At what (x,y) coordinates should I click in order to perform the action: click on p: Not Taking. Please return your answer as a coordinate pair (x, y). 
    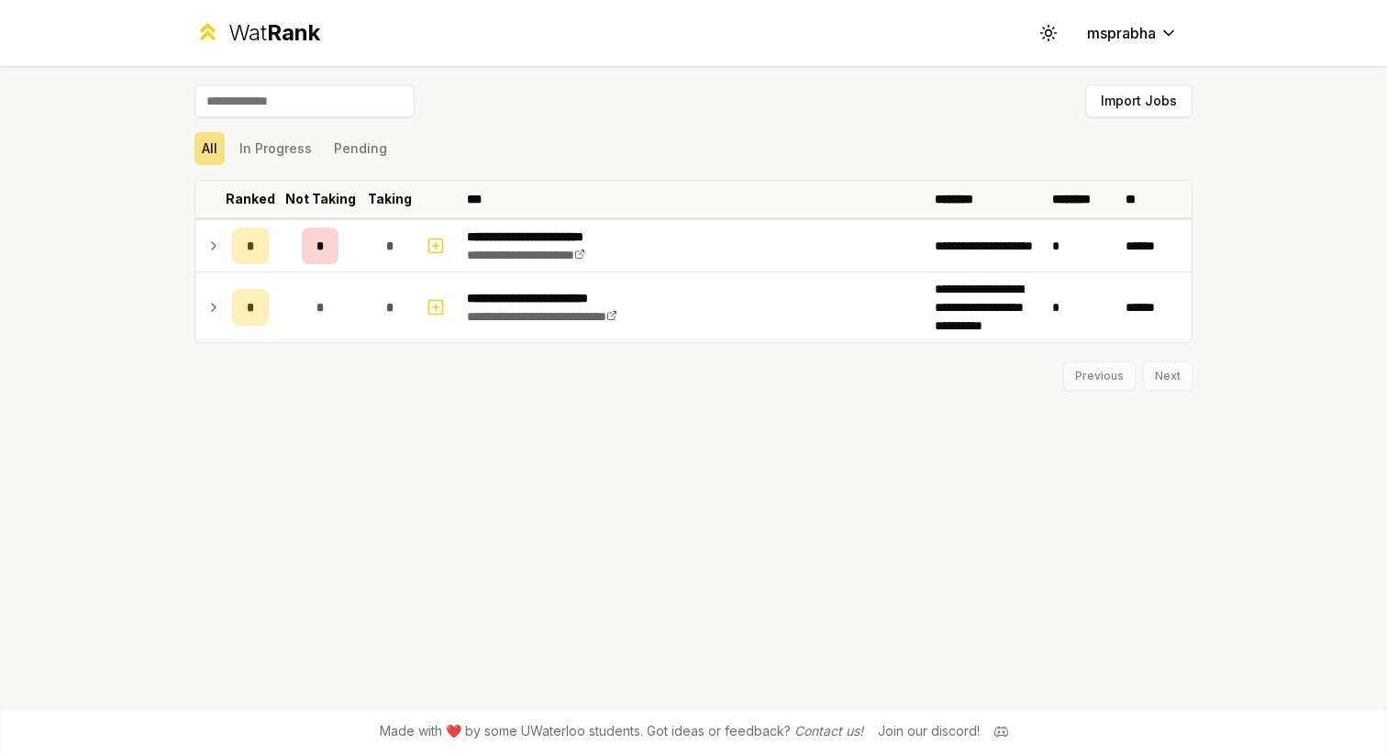
    Looking at the image, I should click on (320, 199).